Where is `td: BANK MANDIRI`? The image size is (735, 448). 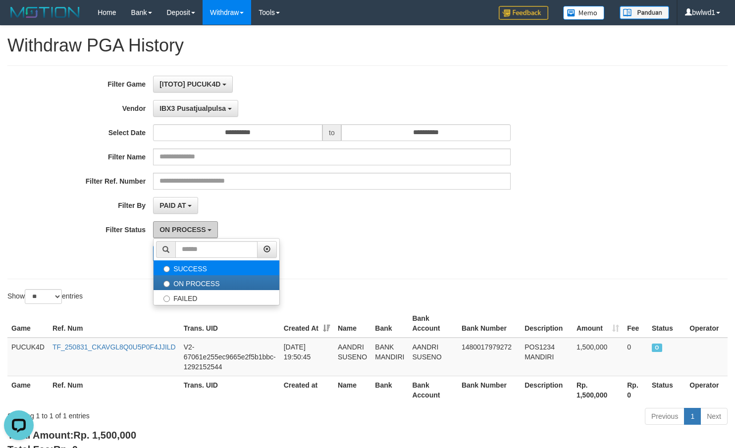
td: BANK MANDIRI is located at coordinates (389, 357).